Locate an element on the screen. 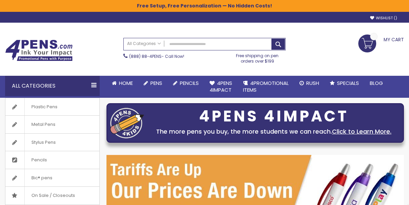 The image size is (409, 205). a: Home is located at coordinates (122, 83).